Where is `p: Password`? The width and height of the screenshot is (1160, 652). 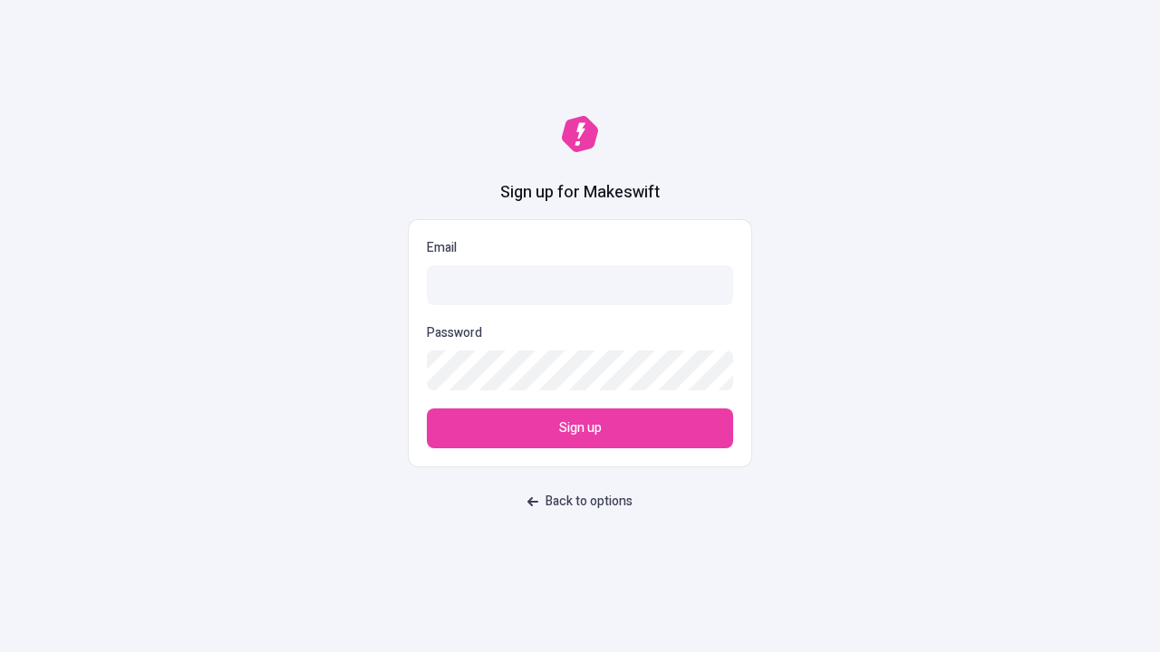
p: Password is located at coordinates (454, 333).